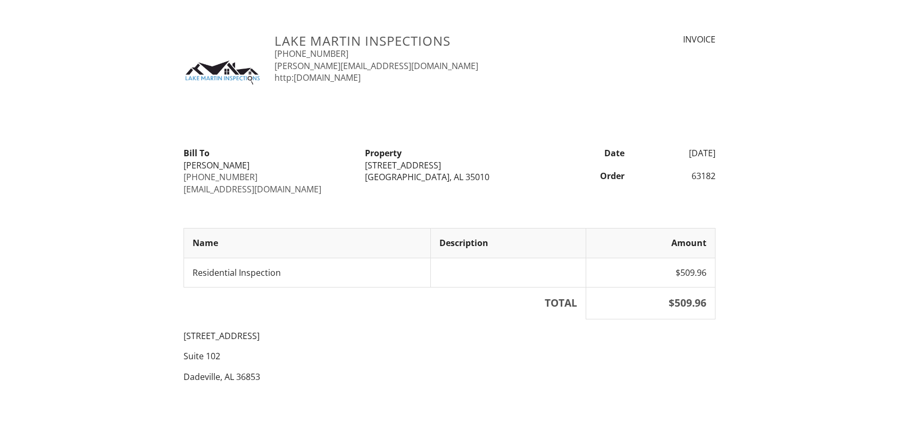 The image size is (899, 431). What do you see at coordinates (650, 243) in the screenshot?
I see `th: Amount` at bounding box center [650, 243].